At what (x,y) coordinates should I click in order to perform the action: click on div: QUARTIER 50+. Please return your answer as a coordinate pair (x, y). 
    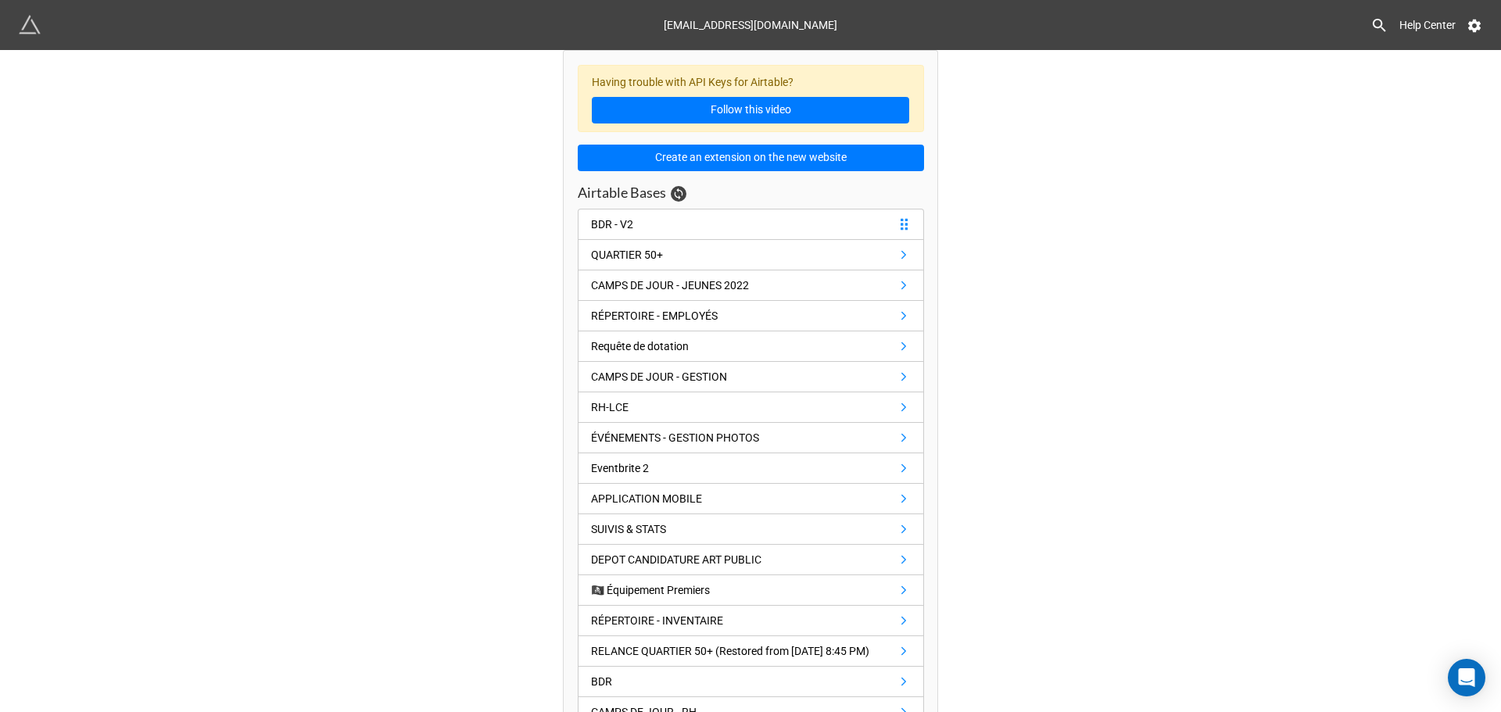
    Looking at the image, I should click on (627, 255).